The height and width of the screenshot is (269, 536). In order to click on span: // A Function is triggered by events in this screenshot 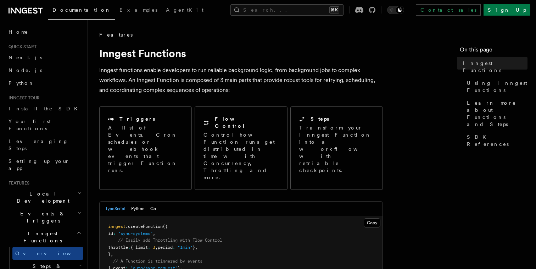, I will do `click(158, 261)`.